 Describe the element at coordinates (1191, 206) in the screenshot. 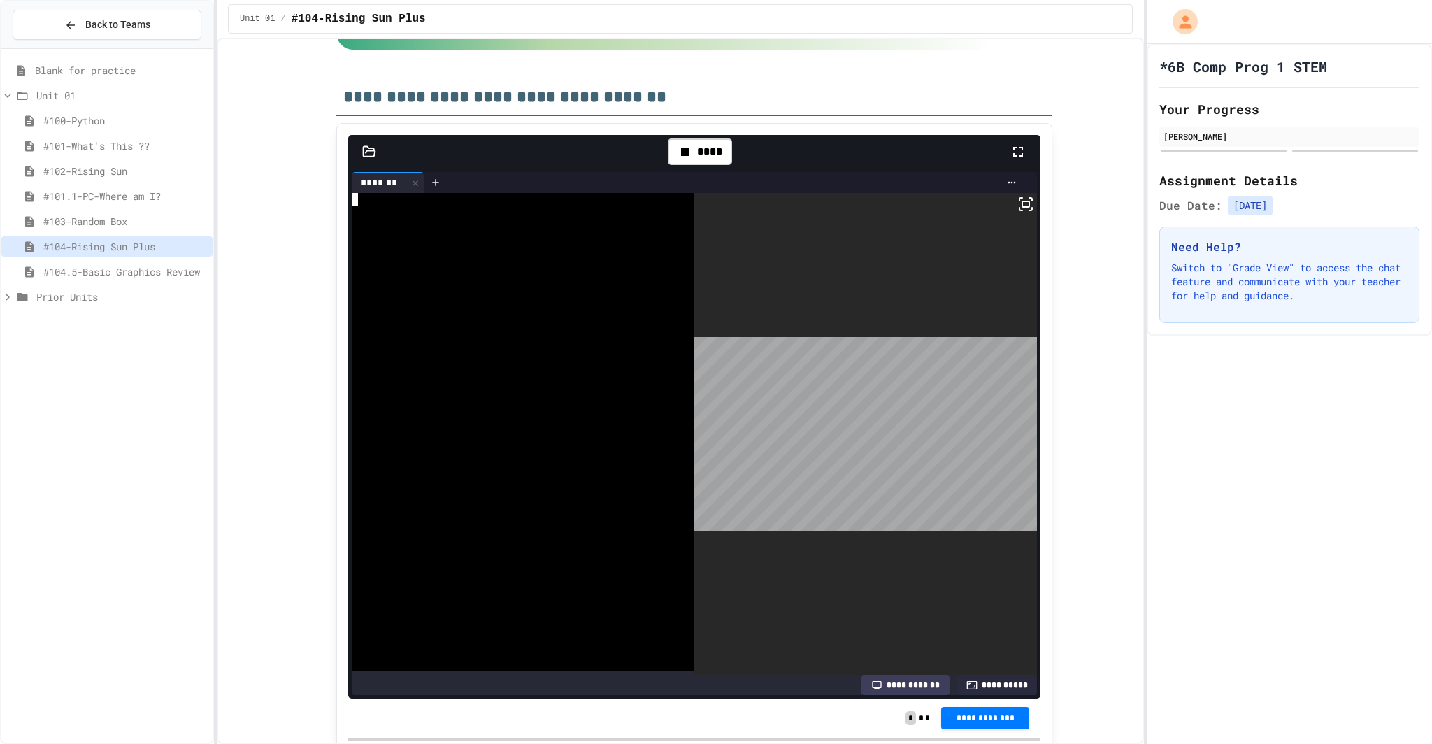

I see `span: Due Date:` at that location.